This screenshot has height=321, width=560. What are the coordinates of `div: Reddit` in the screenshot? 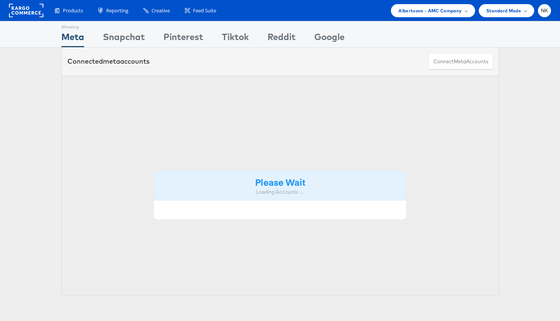 It's located at (282, 39).